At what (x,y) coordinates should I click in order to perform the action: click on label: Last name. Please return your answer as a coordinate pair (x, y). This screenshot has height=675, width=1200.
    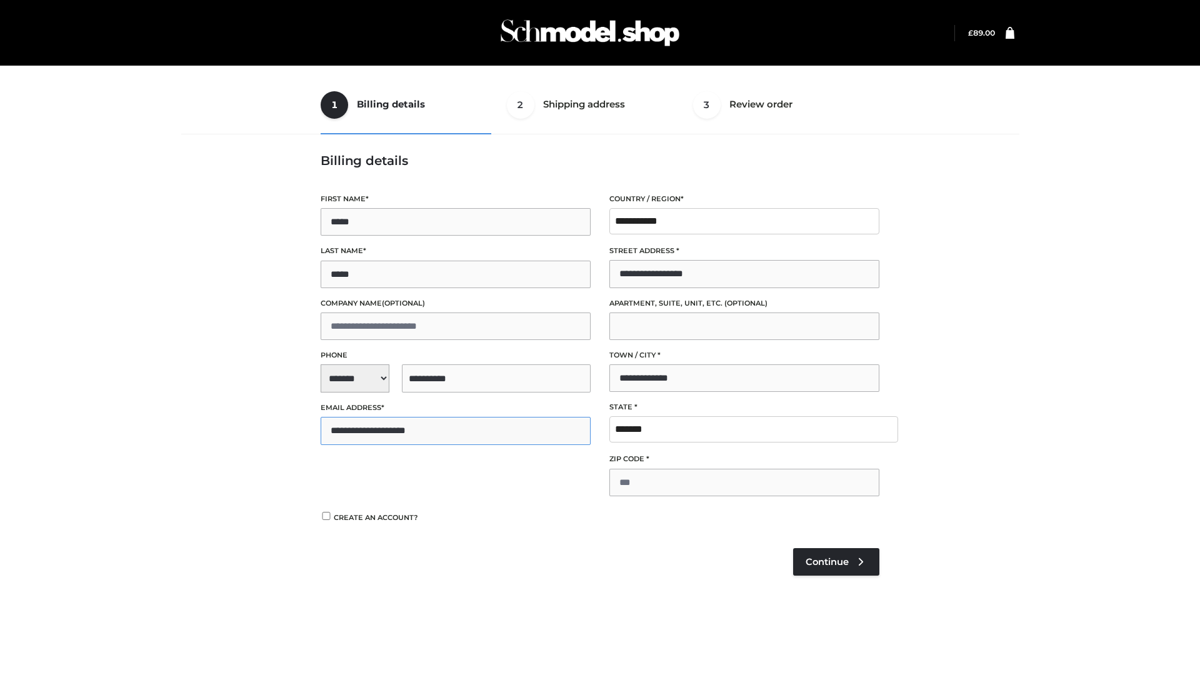
    Looking at the image, I should click on (456, 251).